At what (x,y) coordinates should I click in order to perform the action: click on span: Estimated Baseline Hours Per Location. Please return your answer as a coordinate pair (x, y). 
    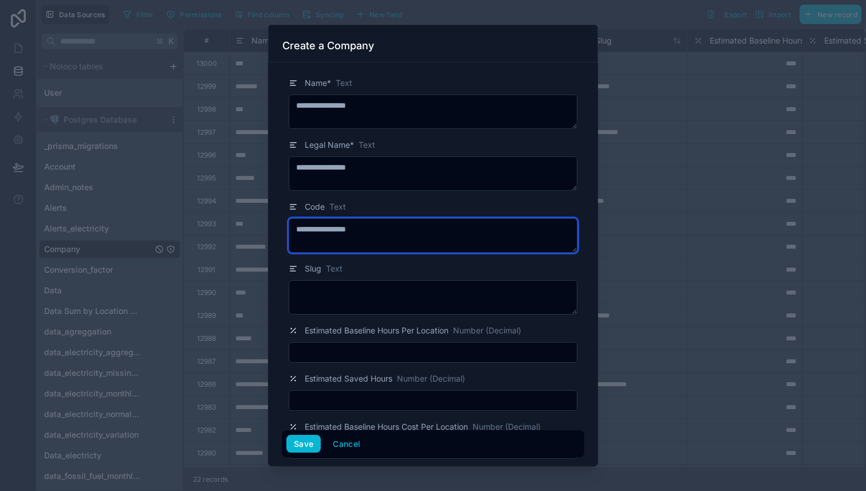
    Looking at the image, I should click on (376, 330).